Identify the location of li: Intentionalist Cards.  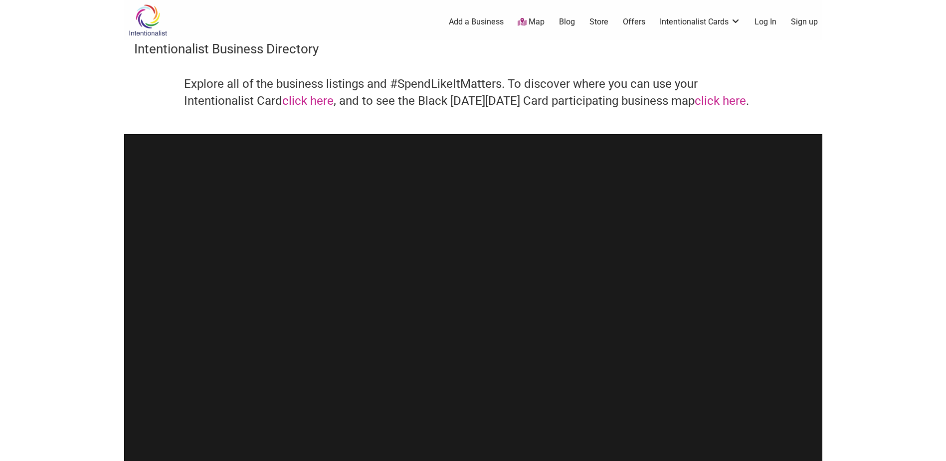
(700, 22).